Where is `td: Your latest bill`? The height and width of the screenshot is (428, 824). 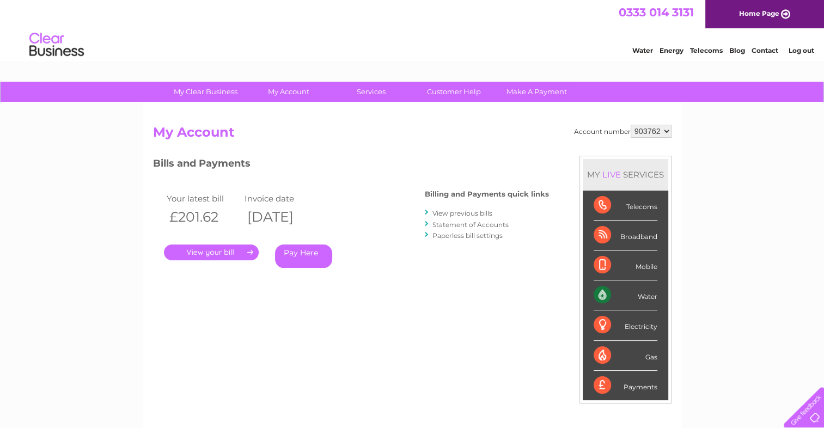
td: Your latest bill is located at coordinates (203, 198).